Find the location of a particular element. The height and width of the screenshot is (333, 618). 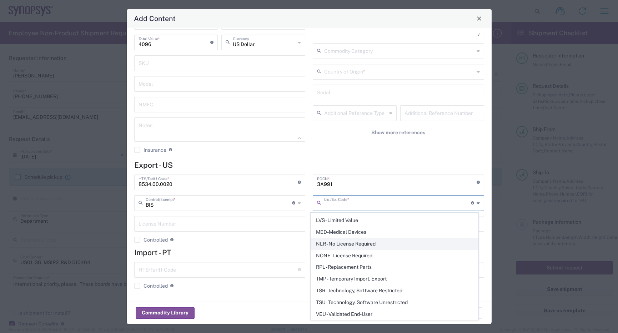

button: Close is located at coordinates (479, 19).